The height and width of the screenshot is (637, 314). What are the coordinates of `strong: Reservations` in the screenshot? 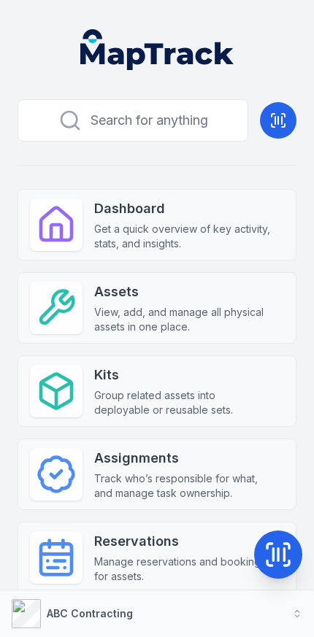 It's located at (183, 541).